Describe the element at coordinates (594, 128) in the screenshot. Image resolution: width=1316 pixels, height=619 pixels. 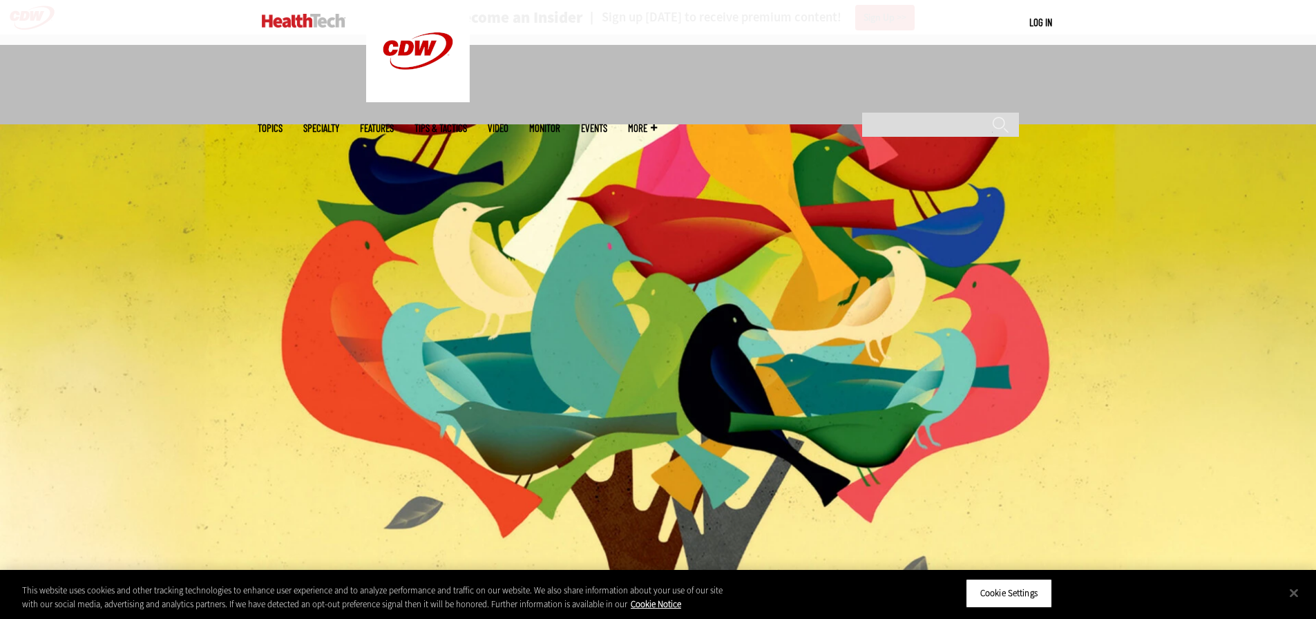
I see `a: Events` at that location.